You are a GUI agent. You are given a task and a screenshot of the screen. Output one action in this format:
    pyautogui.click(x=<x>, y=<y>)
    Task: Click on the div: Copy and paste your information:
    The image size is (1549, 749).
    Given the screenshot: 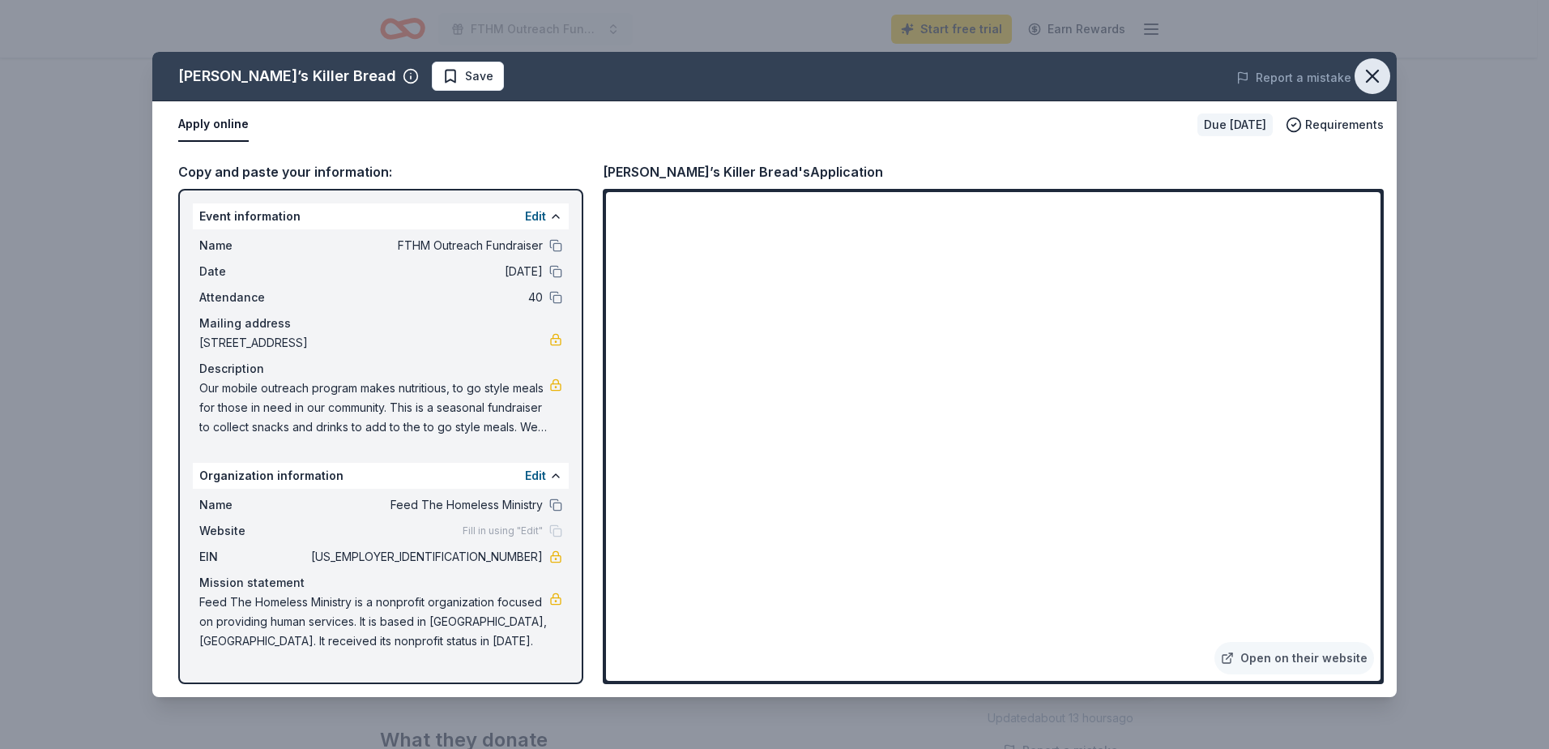 What is the action you would take?
    pyautogui.click(x=381, y=172)
    